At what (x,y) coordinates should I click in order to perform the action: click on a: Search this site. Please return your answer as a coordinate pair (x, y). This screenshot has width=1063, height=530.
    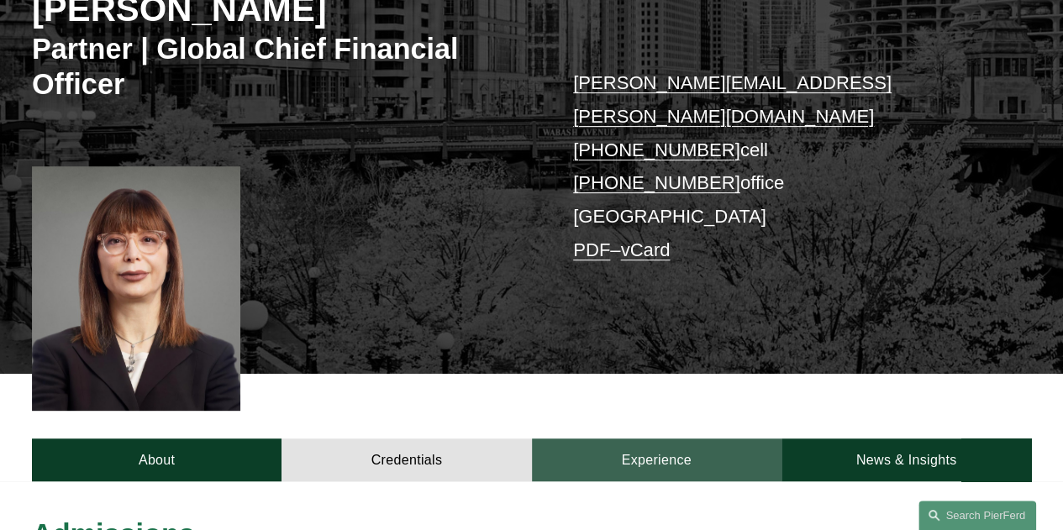
    Looking at the image, I should click on (977, 515).